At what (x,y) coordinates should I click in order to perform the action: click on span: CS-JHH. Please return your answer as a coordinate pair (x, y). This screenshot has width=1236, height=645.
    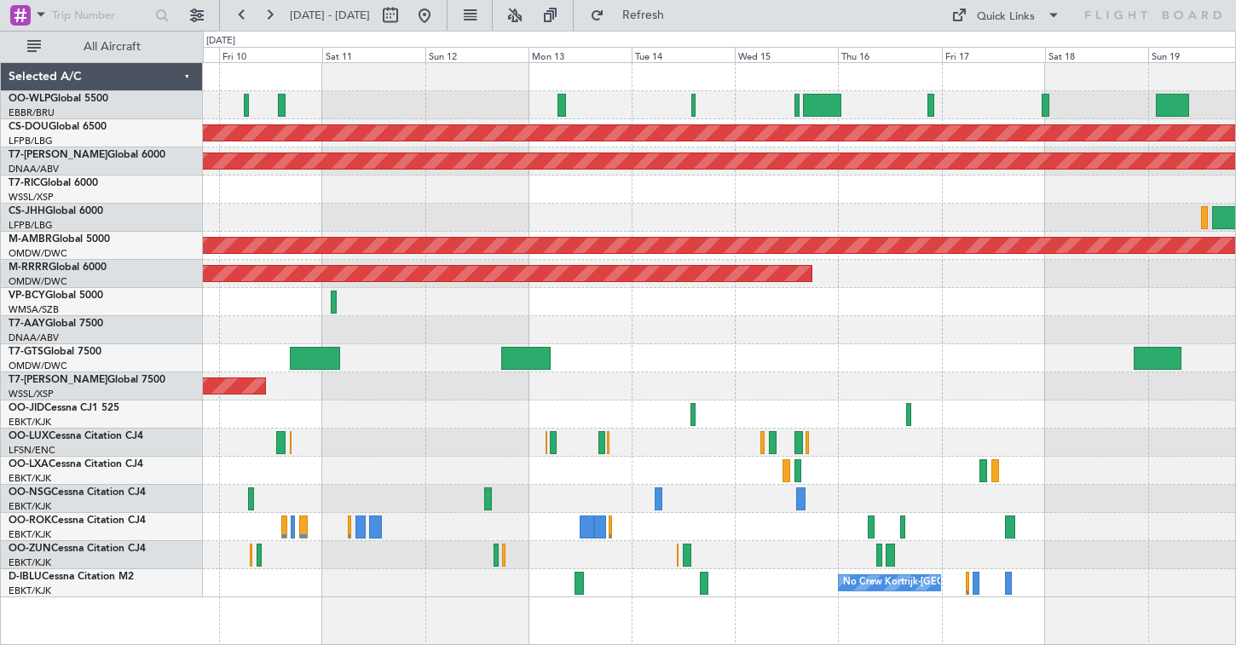
    Looking at the image, I should click on (26, 211).